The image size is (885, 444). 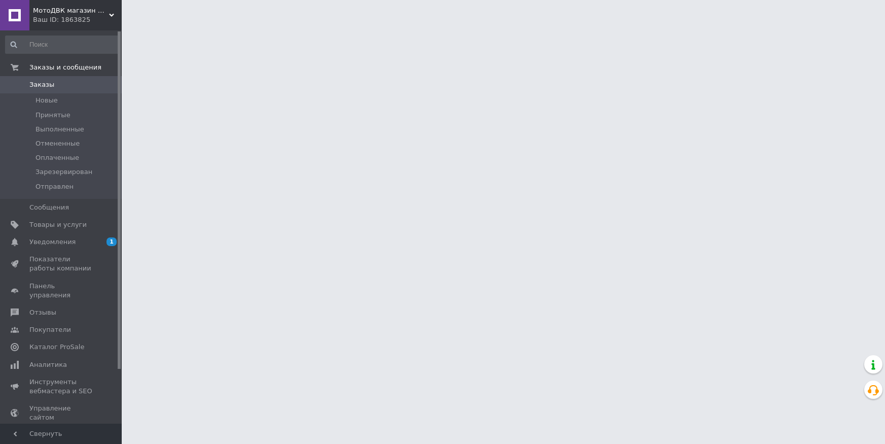 What do you see at coordinates (53, 115) in the screenshot?
I see `span: Принятые` at bounding box center [53, 115].